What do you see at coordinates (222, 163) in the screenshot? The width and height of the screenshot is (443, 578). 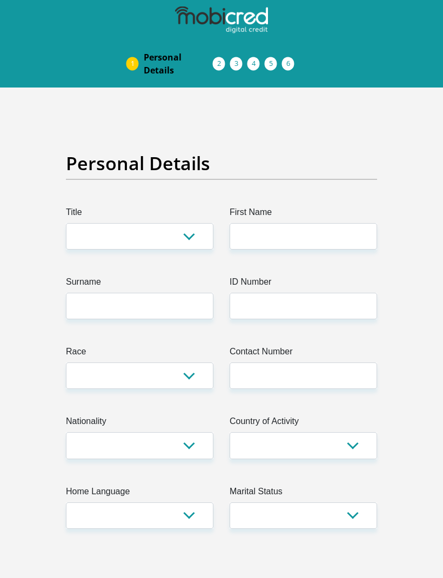 I see `h2: Personal Details` at bounding box center [222, 163].